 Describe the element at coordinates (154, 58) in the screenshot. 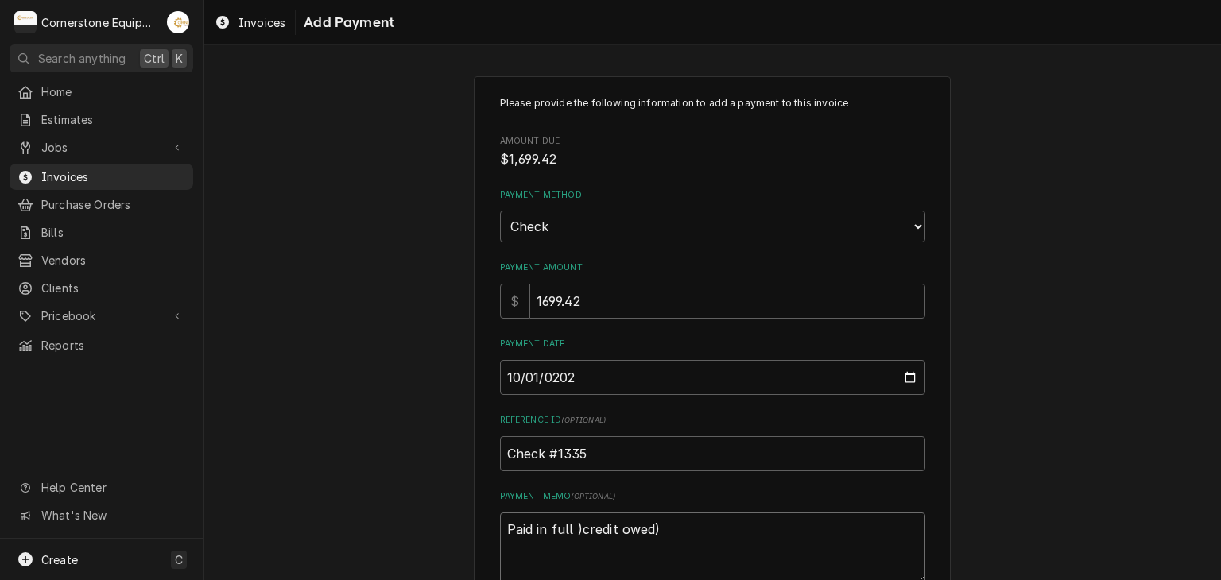

I see `span: Ctrl` at that location.